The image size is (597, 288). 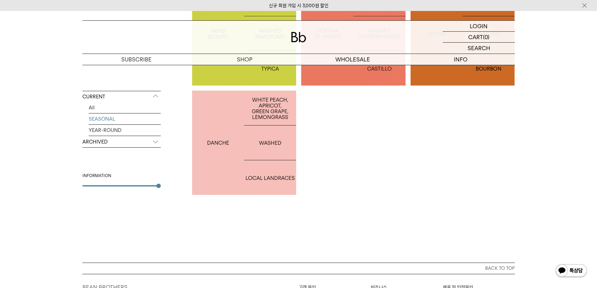 I want to click on p: CURRENT, so click(x=122, y=97).